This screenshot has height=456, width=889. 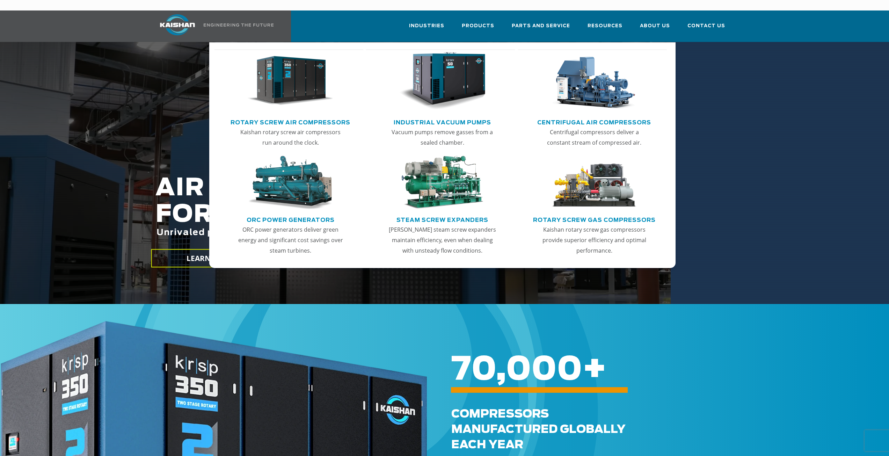 I want to click on p: Kaishan rotary screw gas compressors provide superior efficiency and optimal performance., so click(x=594, y=240).